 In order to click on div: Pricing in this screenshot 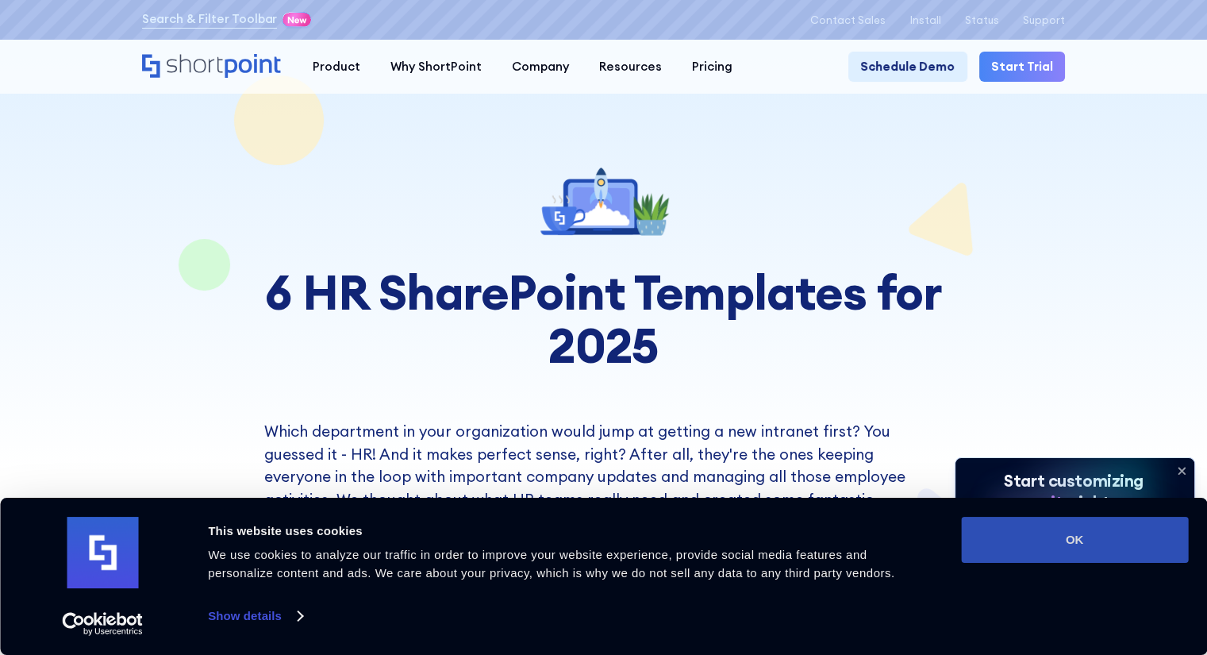, I will do `click(712, 67)`.